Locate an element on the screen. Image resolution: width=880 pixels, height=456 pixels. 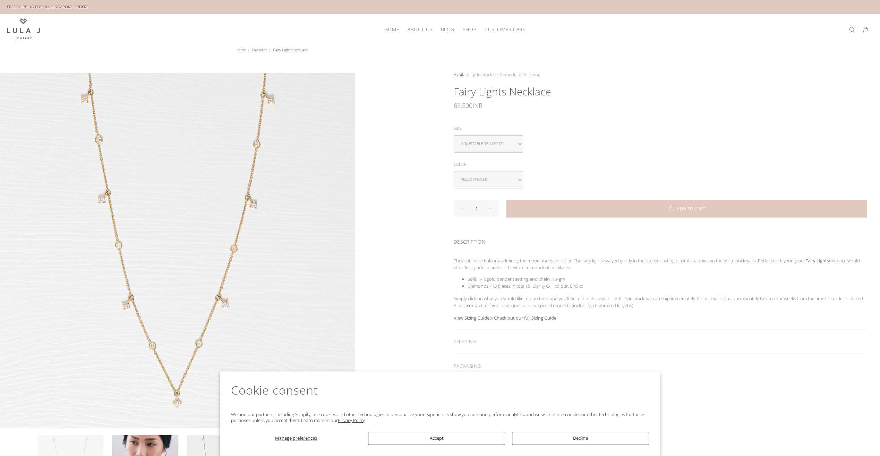
a: ABOUT US is located at coordinates (420, 29).